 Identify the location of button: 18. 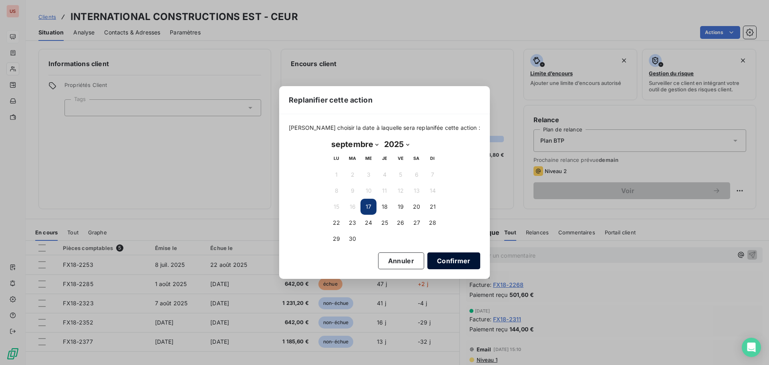
(384, 207).